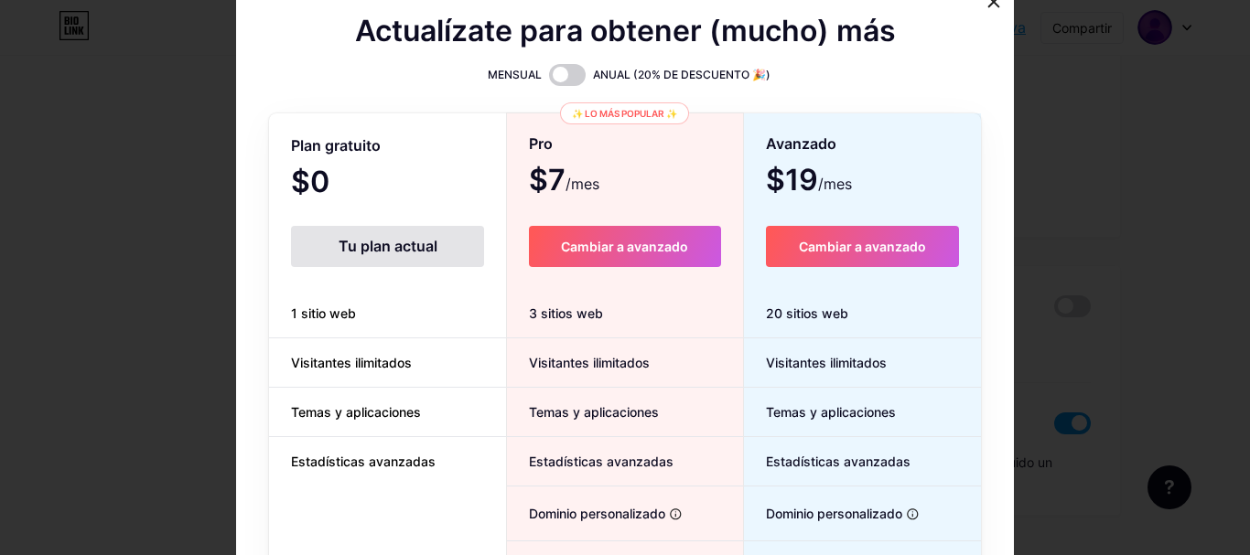  I want to click on font: Plan gratuito, so click(336, 145).